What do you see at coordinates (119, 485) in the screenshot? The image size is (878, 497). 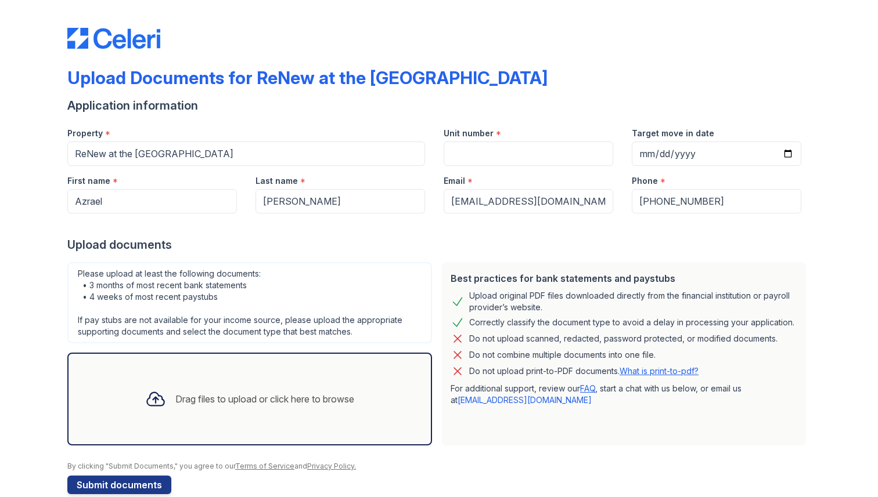 I see `button: Submit documents` at bounding box center [119, 485].